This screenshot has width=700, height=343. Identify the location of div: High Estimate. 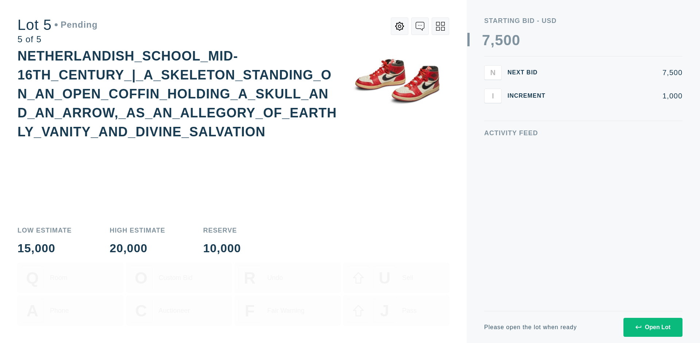
(137, 230).